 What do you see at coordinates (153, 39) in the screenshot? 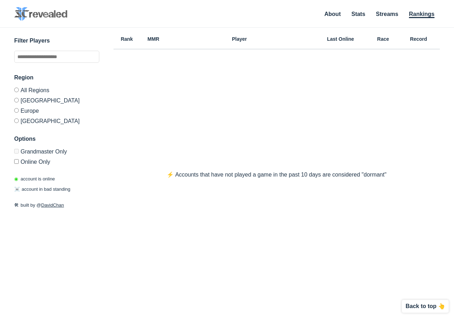
I see `h6: MMR` at bounding box center [153, 39].